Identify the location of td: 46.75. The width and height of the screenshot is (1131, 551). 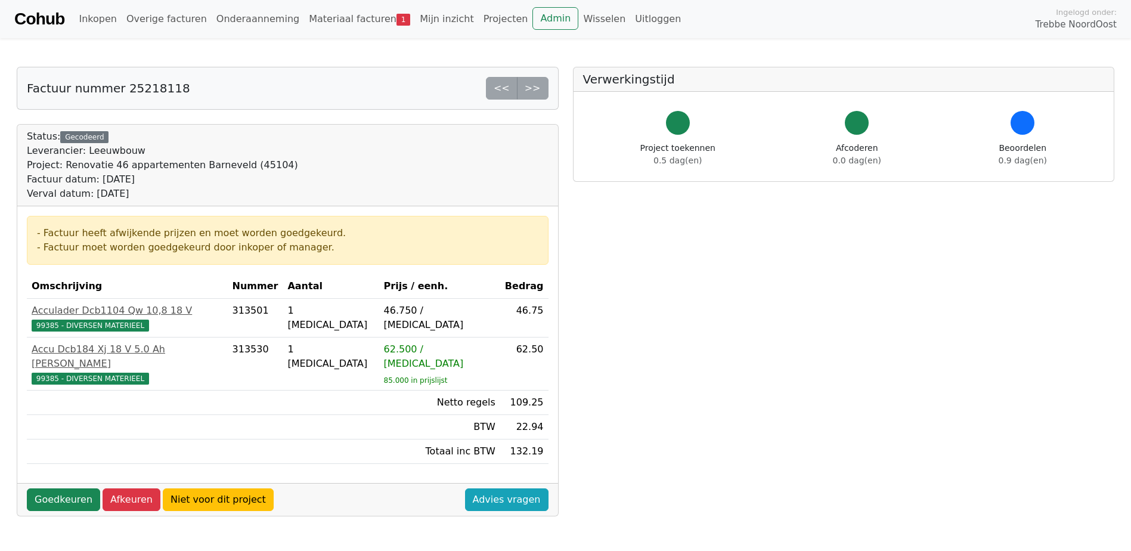
(524, 318).